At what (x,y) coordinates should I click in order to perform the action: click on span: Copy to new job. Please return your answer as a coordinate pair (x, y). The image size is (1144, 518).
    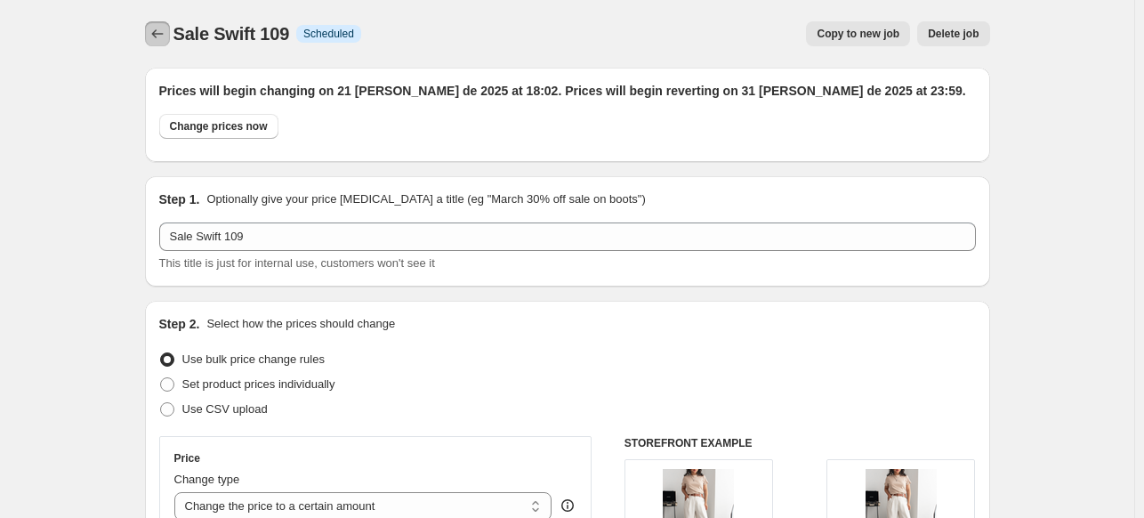
    Looking at the image, I should click on (858, 34).